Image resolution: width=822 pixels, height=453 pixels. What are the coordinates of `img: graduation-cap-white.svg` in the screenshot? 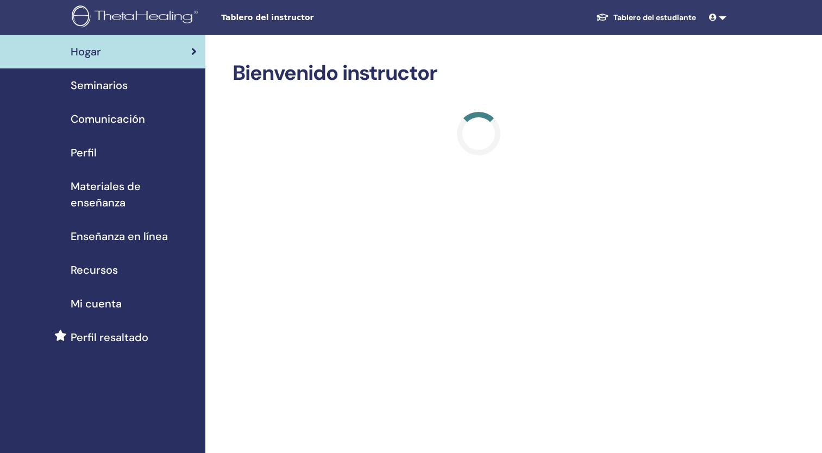 It's located at (602, 17).